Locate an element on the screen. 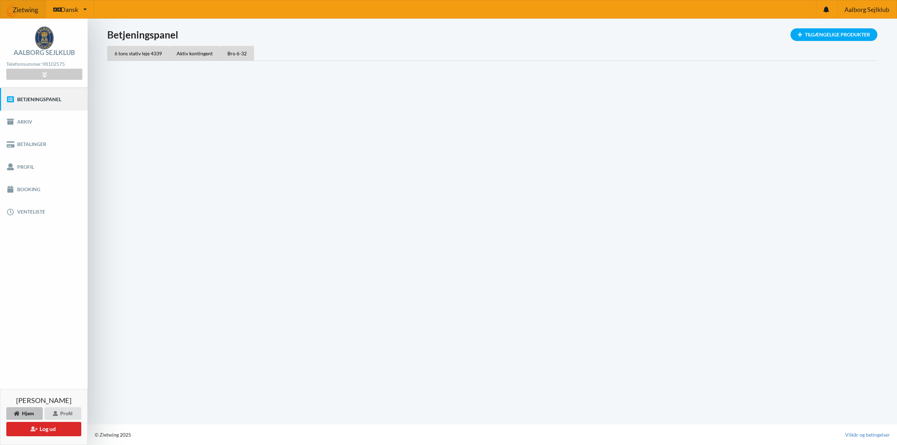  img: logo is located at coordinates (44, 38).